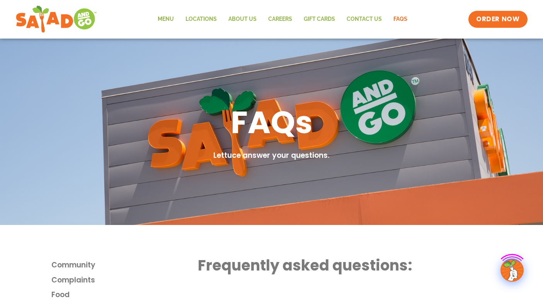 The height and width of the screenshot is (301, 543). I want to click on a: About Us, so click(242, 19).